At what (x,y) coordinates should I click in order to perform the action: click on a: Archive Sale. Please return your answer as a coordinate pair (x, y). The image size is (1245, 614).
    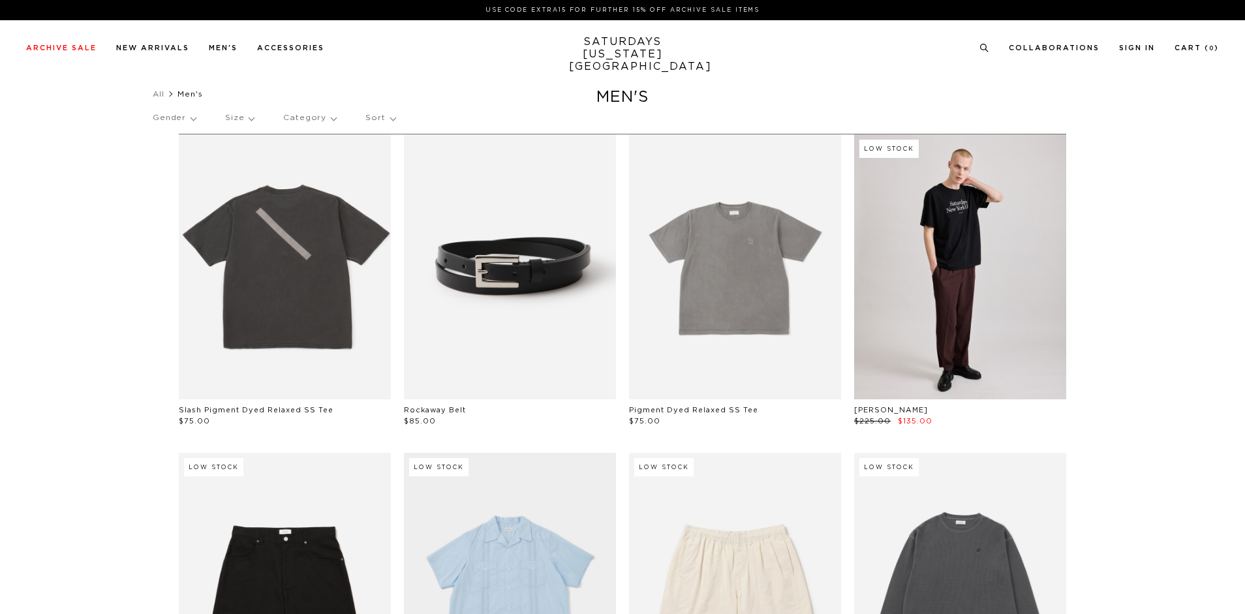
    Looking at the image, I should click on (61, 48).